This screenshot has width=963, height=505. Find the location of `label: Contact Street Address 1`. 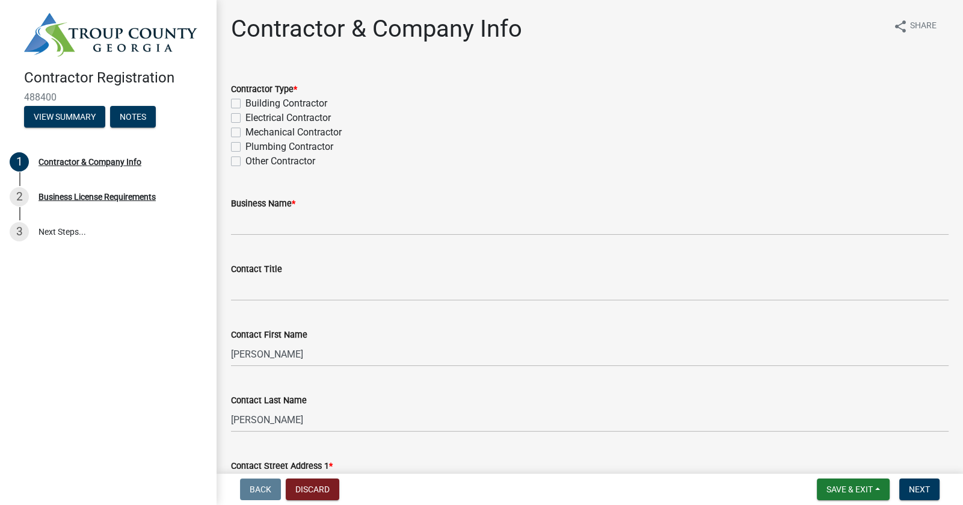

label: Contact Street Address 1 is located at coordinates (282, 466).